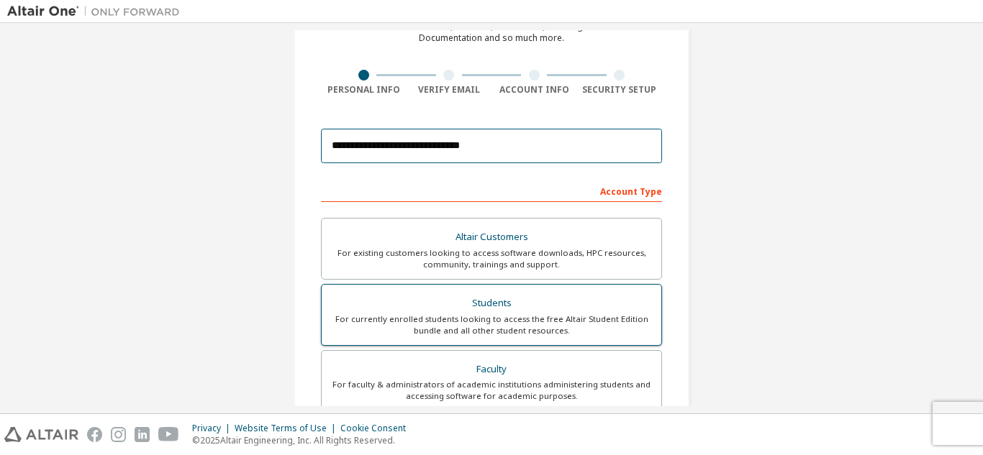 The image size is (983, 455). I want to click on div: Security Setup, so click(619, 90).